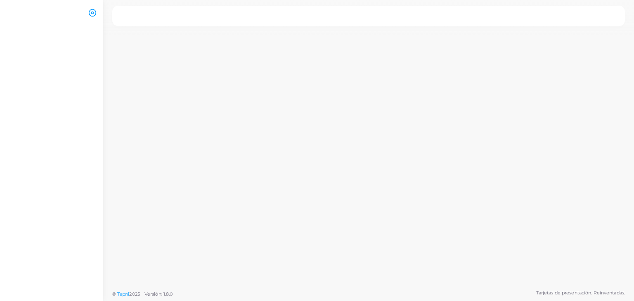 This screenshot has width=634, height=301. I want to click on font: Tapni, so click(123, 294).